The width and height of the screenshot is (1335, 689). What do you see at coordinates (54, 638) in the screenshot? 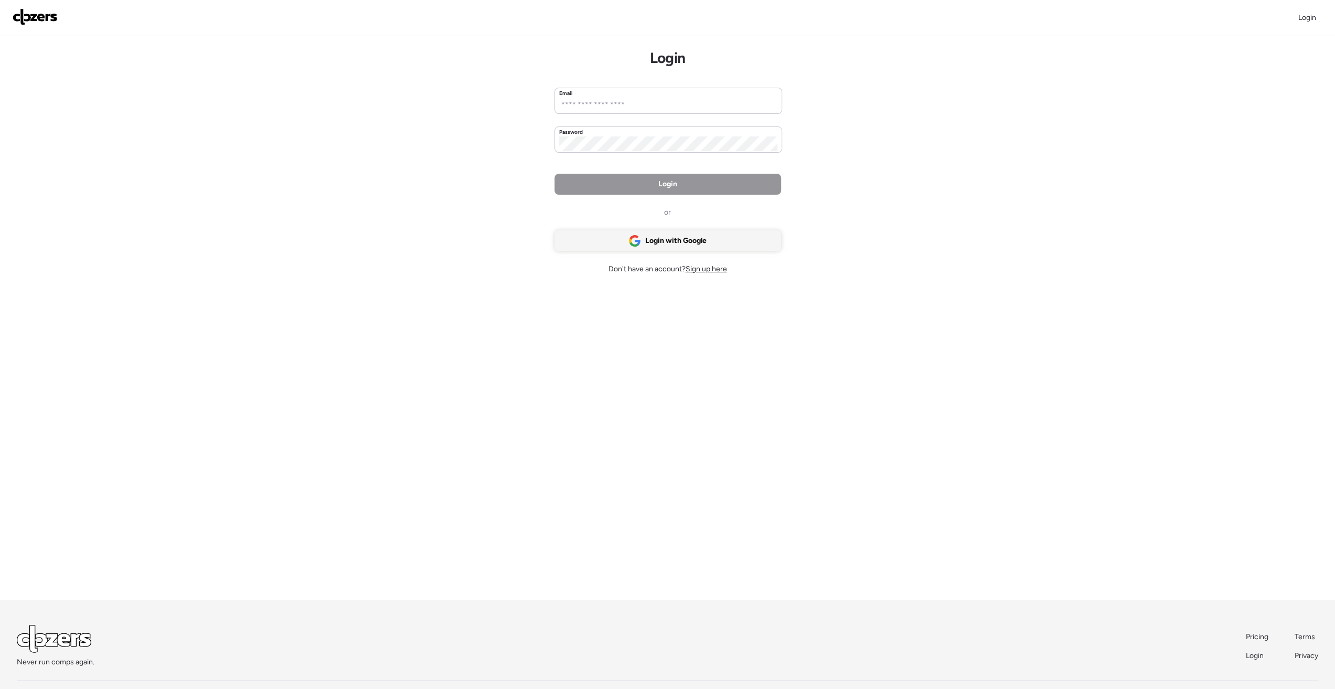
I see `img: Logo Light` at bounding box center [54, 638].